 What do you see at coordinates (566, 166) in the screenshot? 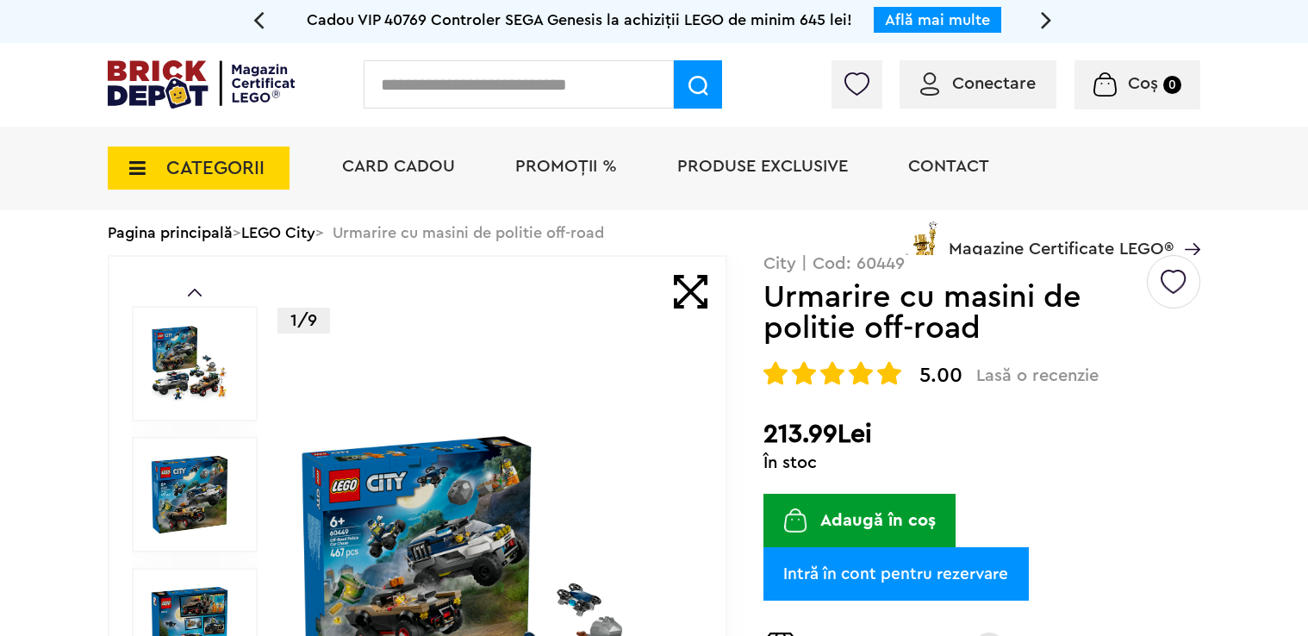
I see `span: PROMOȚII %` at bounding box center [566, 166].